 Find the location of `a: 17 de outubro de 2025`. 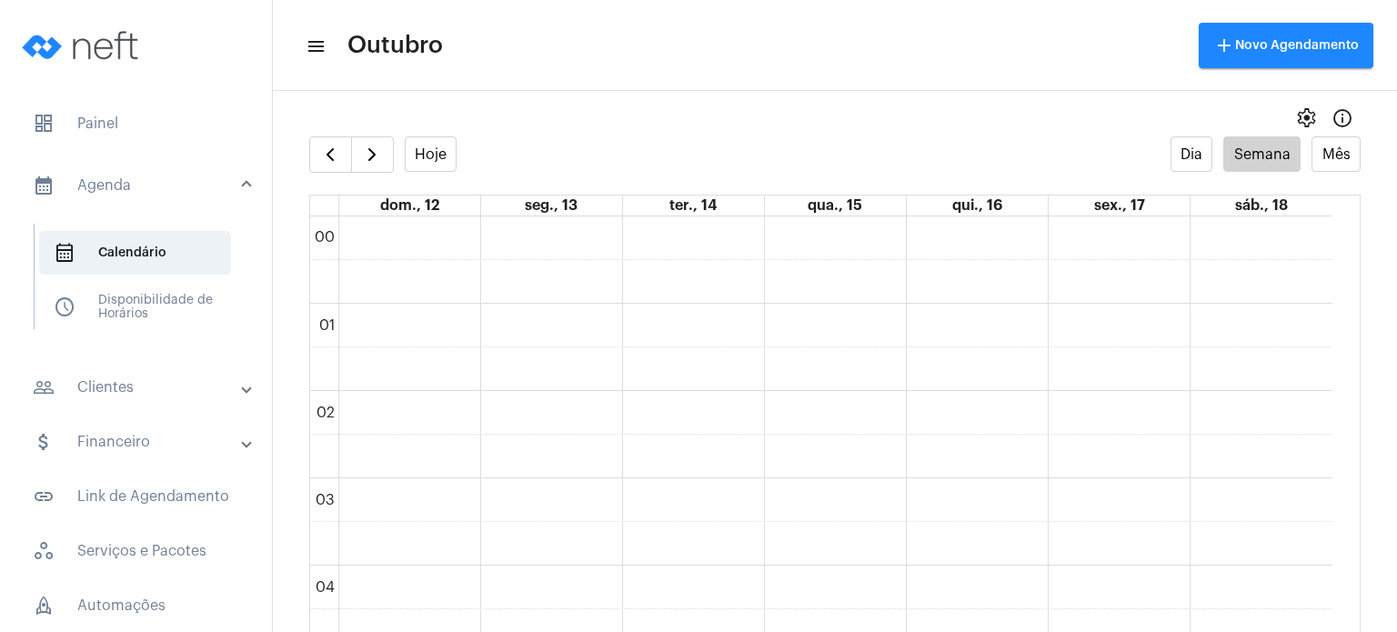

a: 17 de outubro de 2025 is located at coordinates (1119, 206).